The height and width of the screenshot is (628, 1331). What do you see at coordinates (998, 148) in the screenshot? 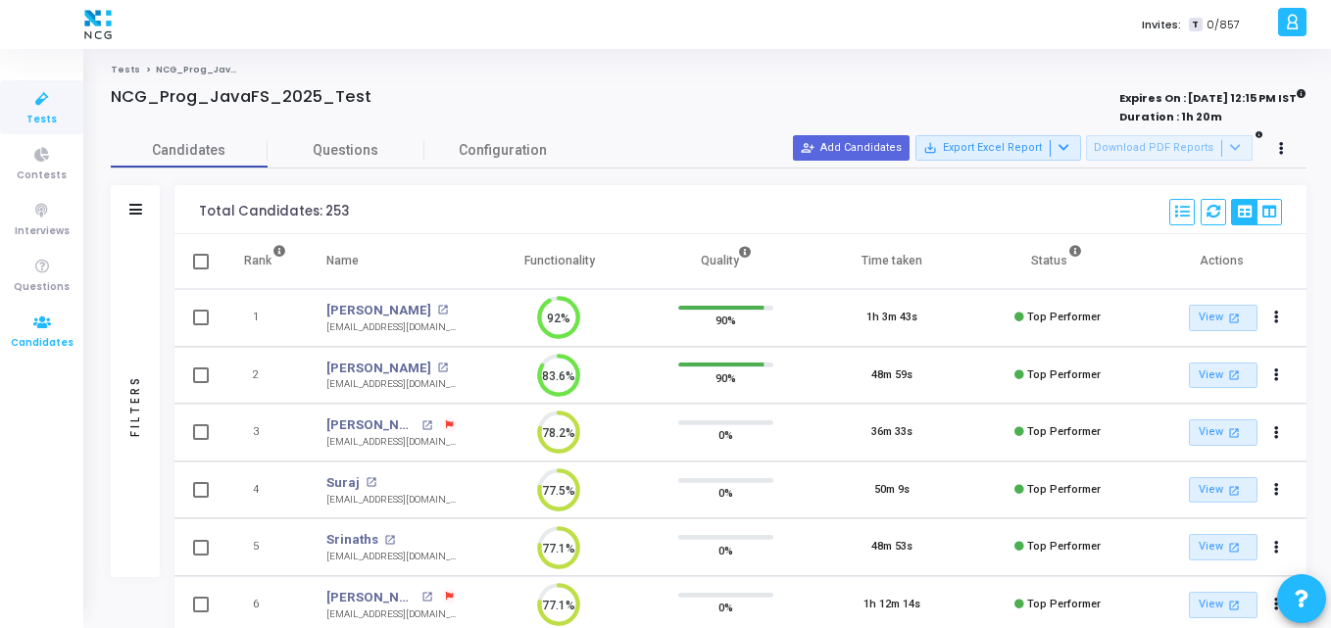
I see `button: Export Excel Report` at bounding box center [998, 148].